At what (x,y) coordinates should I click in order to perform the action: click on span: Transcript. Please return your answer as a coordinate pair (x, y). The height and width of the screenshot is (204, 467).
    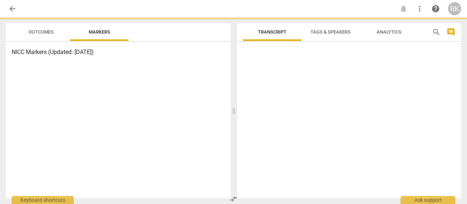
    Looking at the image, I should click on (272, 32).